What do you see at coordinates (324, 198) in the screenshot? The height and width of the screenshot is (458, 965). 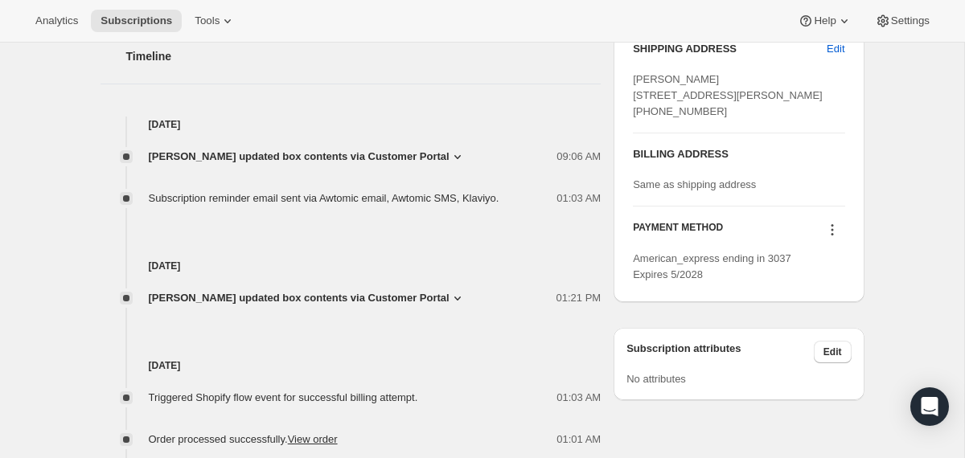 I see `span: Subscription reminder email sent via Awtomic email, Awtomic SMS, Klaviyo.` at bounding box center [324, 198].